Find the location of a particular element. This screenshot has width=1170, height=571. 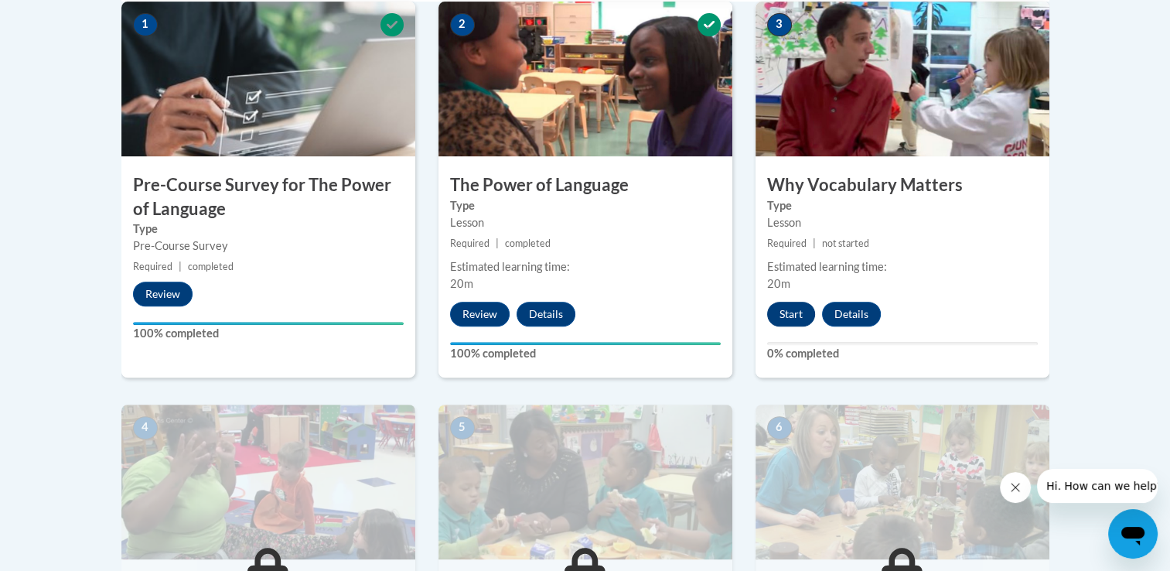

span: 5 is located at coordinates (462, 428).